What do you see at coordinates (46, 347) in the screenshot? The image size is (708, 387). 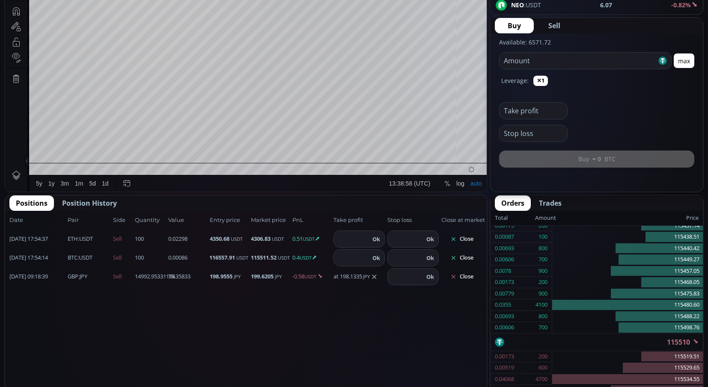 I see `div: 1y` at bounding box center [46, 347].